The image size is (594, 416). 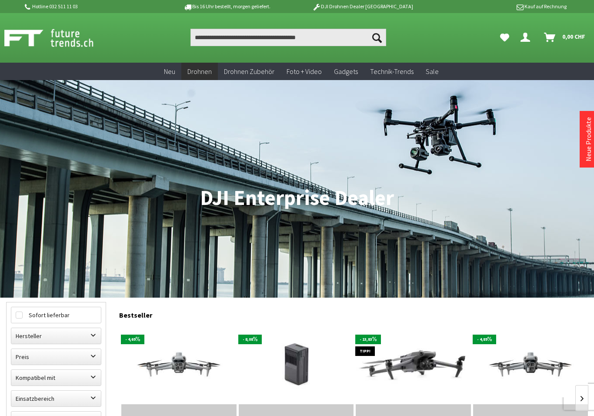 I want to click on label: Sofort lieferbar, so click(x=56, y=315).